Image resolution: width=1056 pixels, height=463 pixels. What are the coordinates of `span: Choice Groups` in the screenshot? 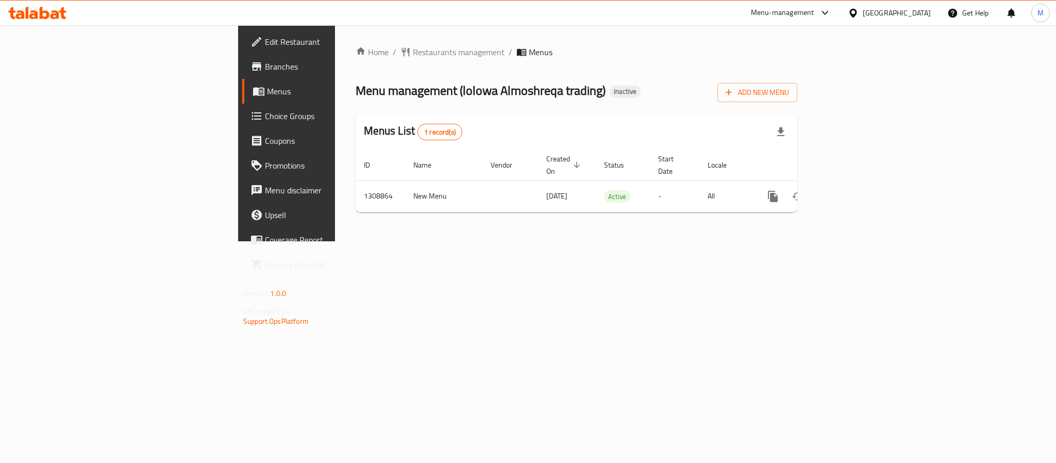 It's located at (336, 116).